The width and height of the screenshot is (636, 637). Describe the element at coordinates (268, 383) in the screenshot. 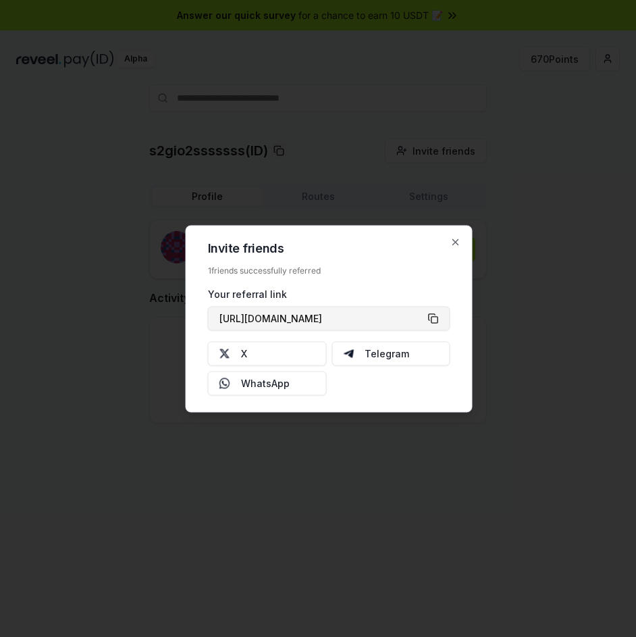

I see `button: WhatsApp` at that location.